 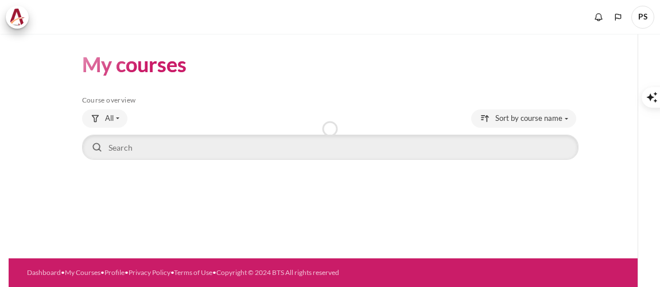 I want to click on a: My Courses, so click(x=83, y=272).